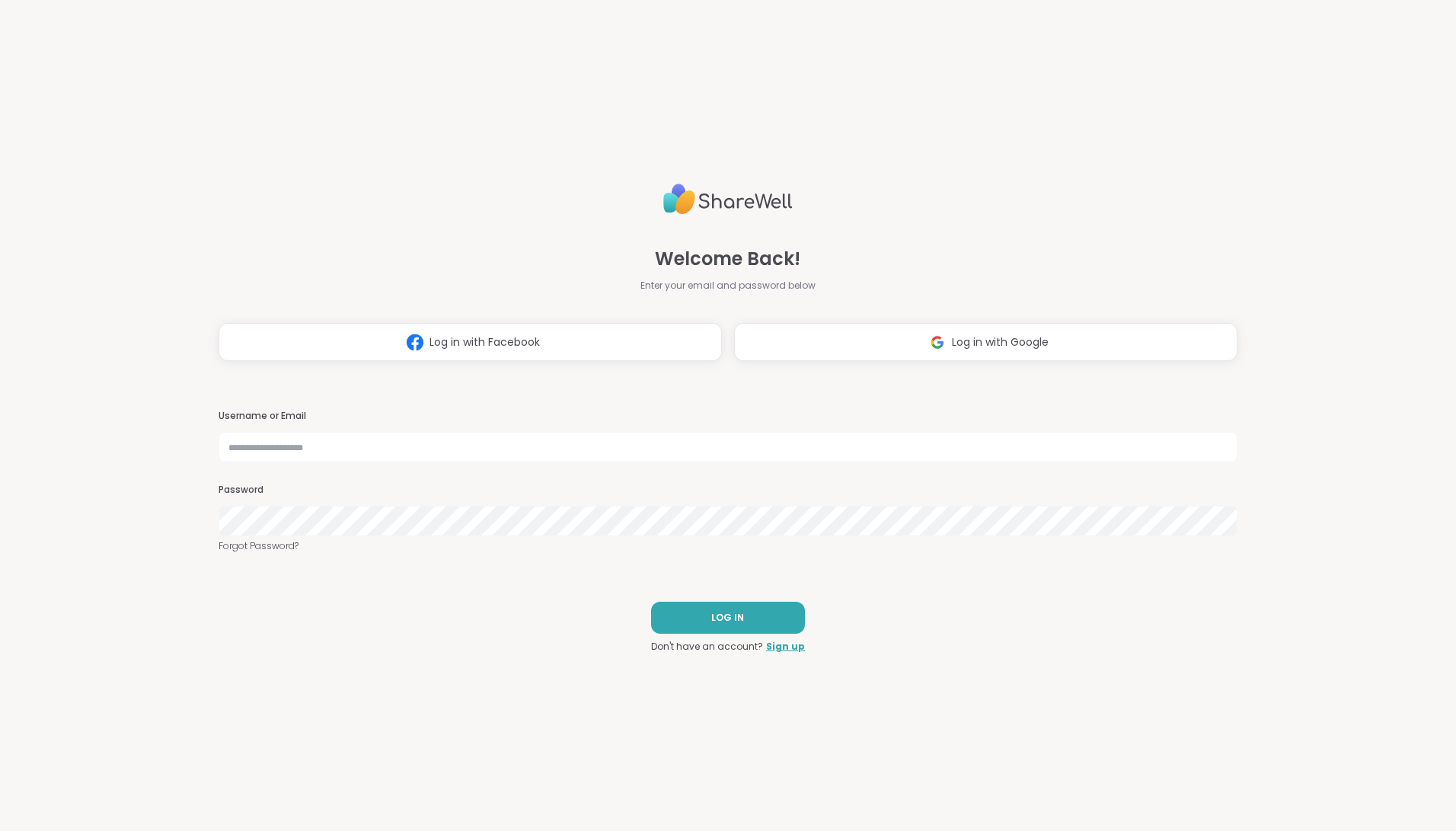 This screenshot has width=1456, height=831. Describe the element at coordinates (470, 341) in the screenshot. I see `button: Log in with Facebook` at that location.